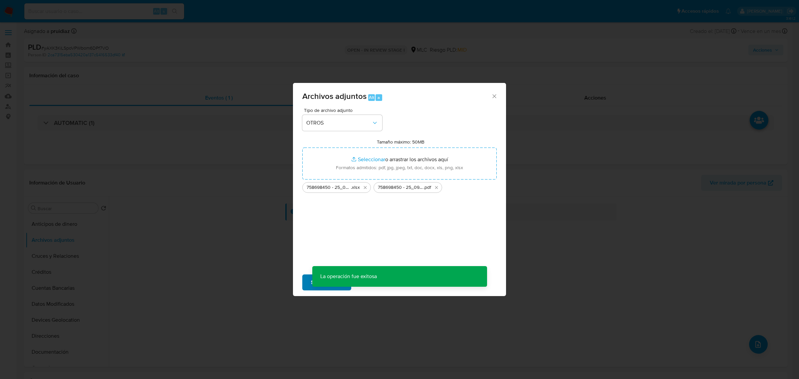 The width and height of the screenshot is (799, 379). I want to click on span: Alt, so click(371, 97).